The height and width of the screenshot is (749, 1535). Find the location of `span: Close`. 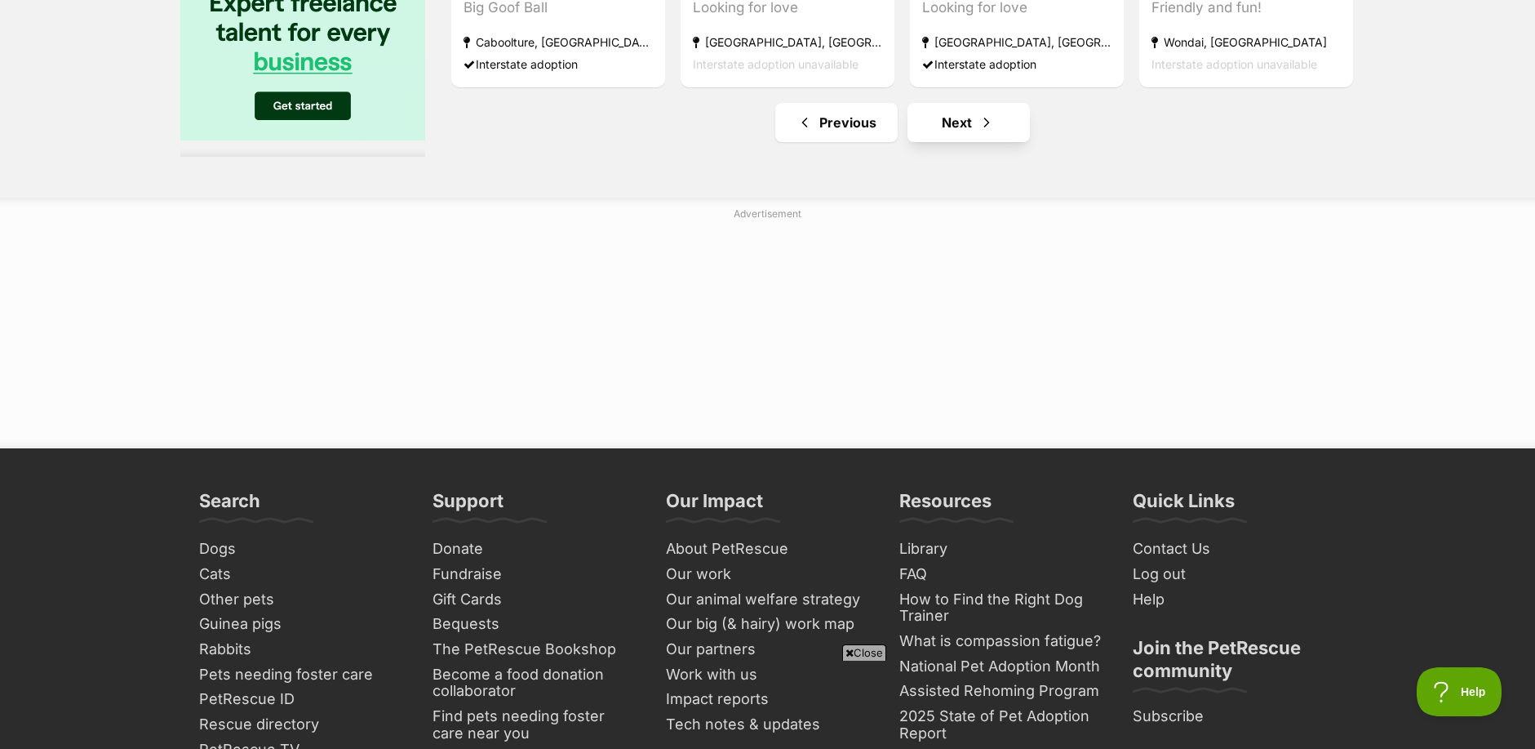

span: Close is located at coordinates (864, 652).